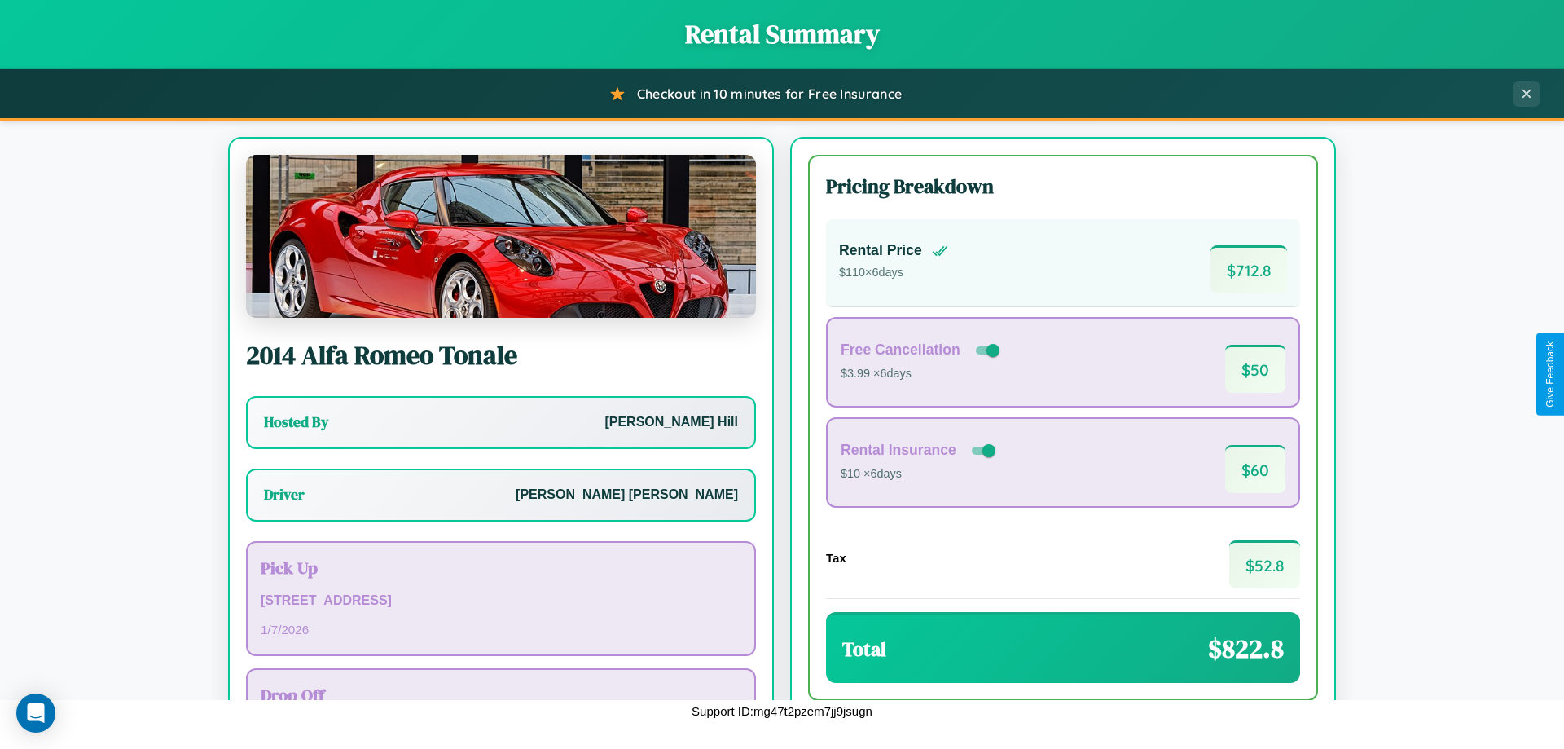 The image size is (1564, 749). What do you see at coordinates (1550, 374) in the screenshot?
I see `div: Give Feedback` at bounding box center [1550, 374].